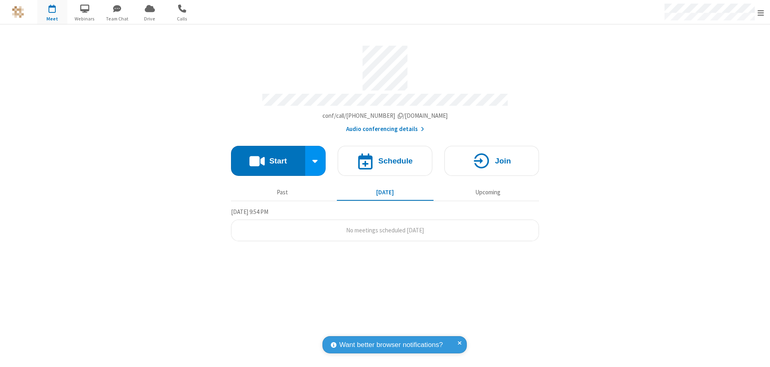  What do you see at coordinates (85, 19) in the screenshot?
I see `span: Webinars` at bounding box center [85, 19].